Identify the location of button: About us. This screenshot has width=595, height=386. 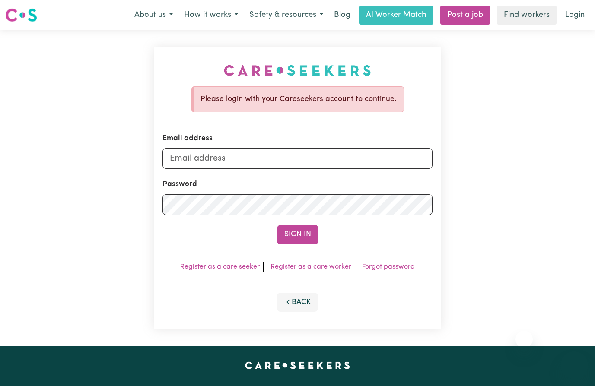
(153, 15).